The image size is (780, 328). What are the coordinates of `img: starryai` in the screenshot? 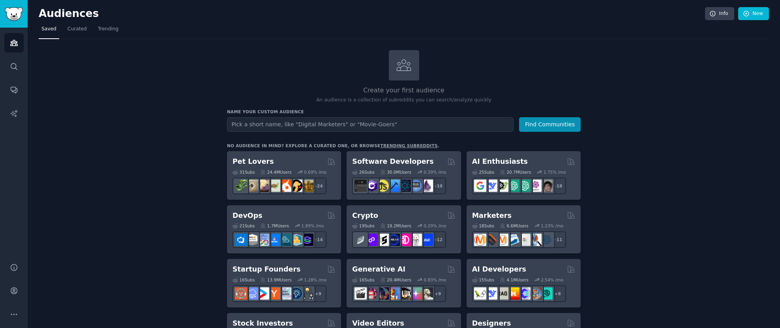 It's located at (416, 293).